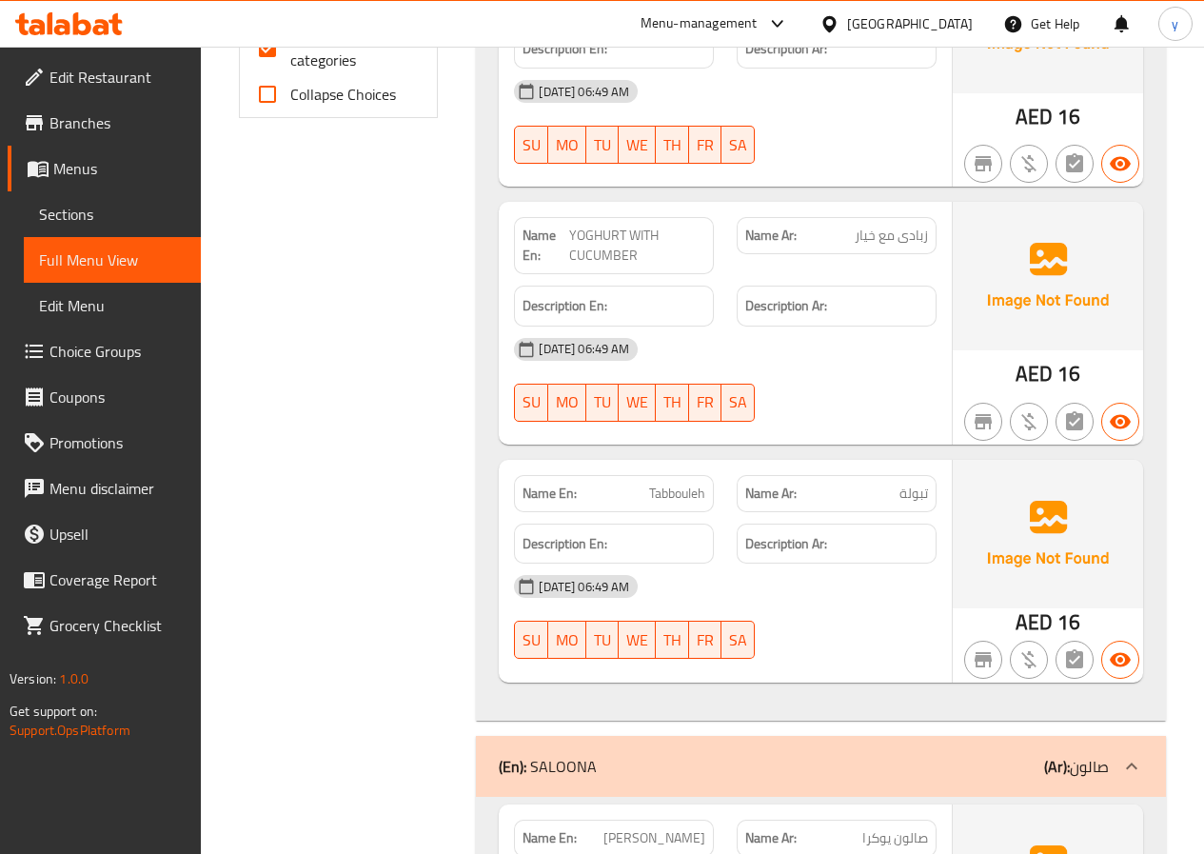 This screenshot has height=854, width=1204. I want to click on a: Menu disclaimer, so click(104, 488).